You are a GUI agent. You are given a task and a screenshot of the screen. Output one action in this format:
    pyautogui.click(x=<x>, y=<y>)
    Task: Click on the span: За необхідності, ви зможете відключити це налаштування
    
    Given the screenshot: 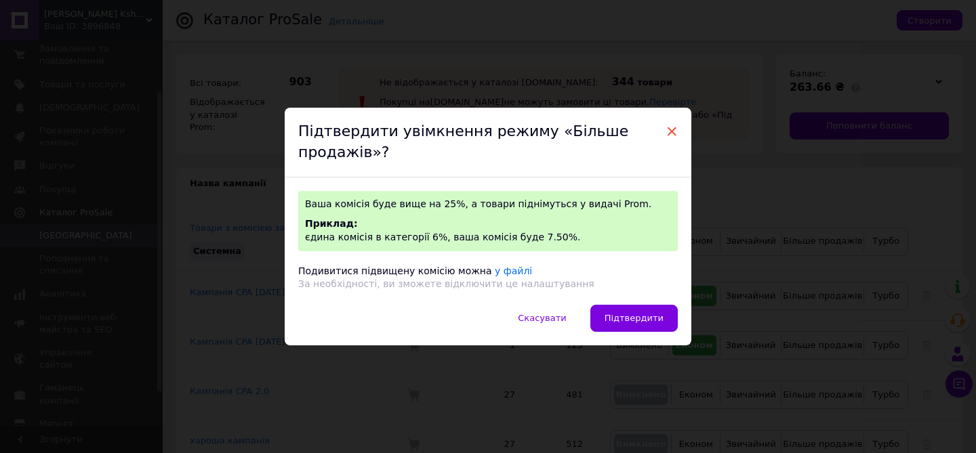 What is the action you would take?
    pyautogui.click(x=446, y=284)
    